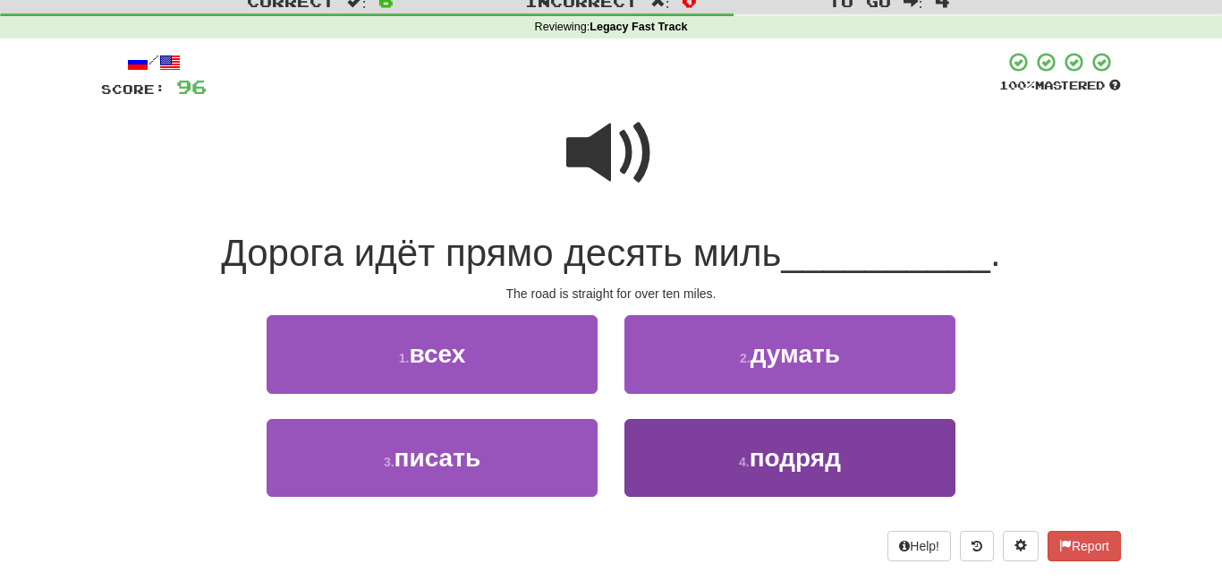 The height and width of the screenshot is (581, 1222). What do you see at coordinates (1060, 86) in the screenshot?
I see `div: Mastered` at bounding box center [1060, 86].